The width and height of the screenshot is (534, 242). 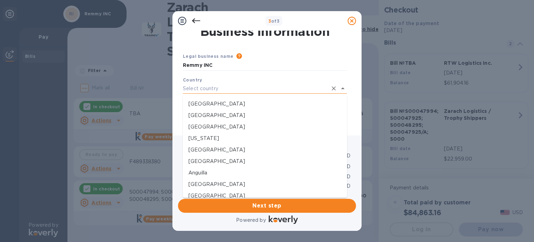 I want to click on button: Clear, so click(x=334, y=88).